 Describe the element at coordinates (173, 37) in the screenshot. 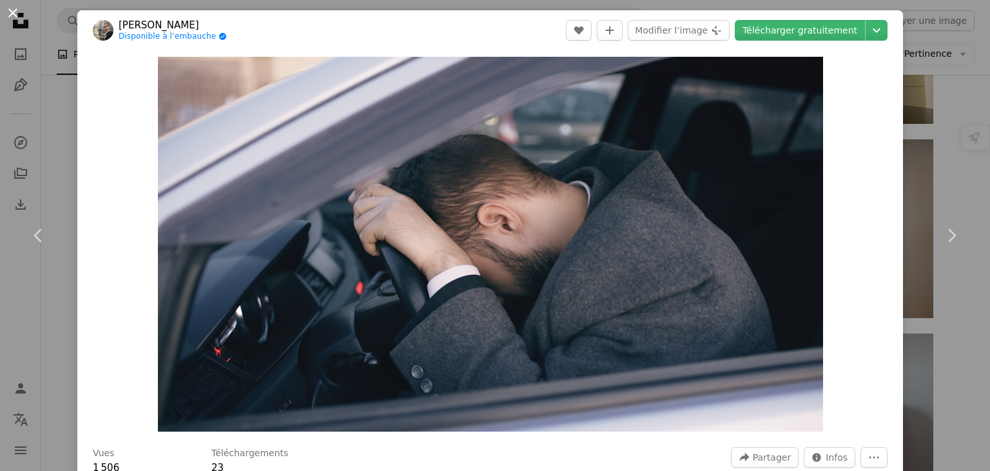

I see `a: Disponible à l’embauche` at that location.